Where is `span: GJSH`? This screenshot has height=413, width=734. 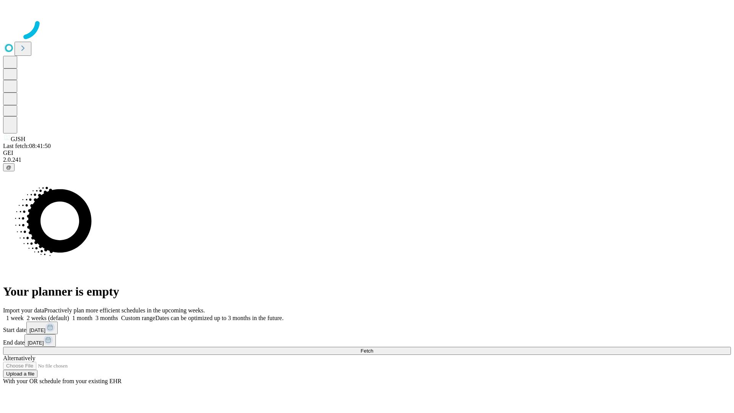 span: GJSH is located at coordinates (18, 139).